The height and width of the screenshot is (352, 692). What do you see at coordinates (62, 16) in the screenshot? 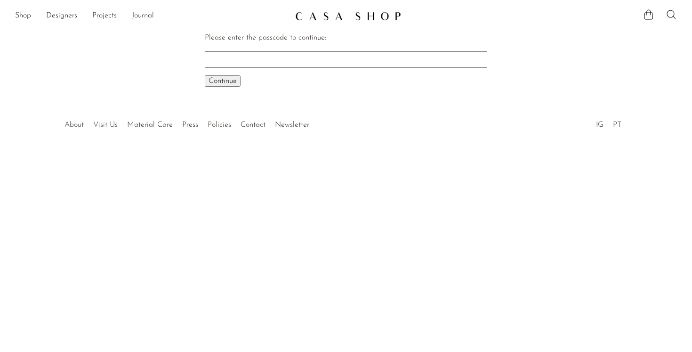
I see `a: Designers` at bounding box center [62, 16].